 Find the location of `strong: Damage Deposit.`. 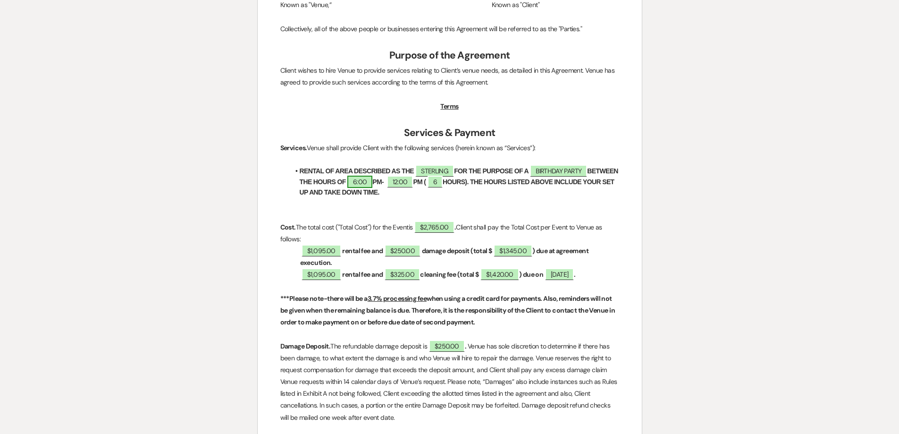

strong: Damage Deposit. is located at coordinates (305, 346).